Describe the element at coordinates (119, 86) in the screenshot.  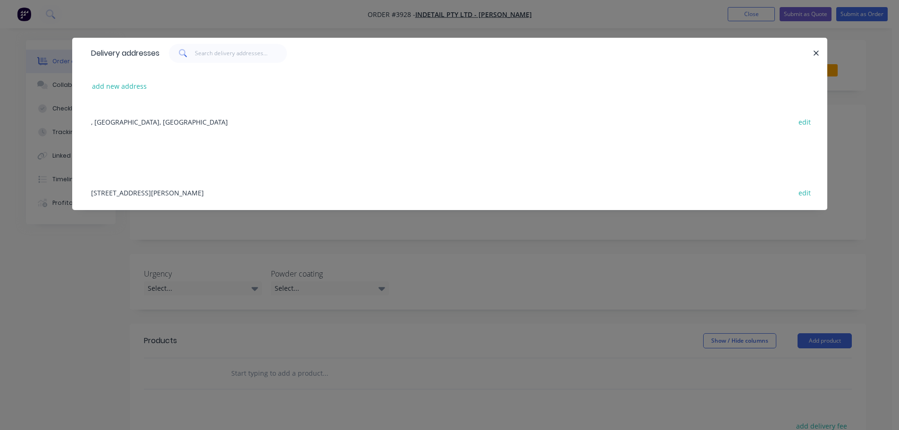
I see `button: add new address` at that location.